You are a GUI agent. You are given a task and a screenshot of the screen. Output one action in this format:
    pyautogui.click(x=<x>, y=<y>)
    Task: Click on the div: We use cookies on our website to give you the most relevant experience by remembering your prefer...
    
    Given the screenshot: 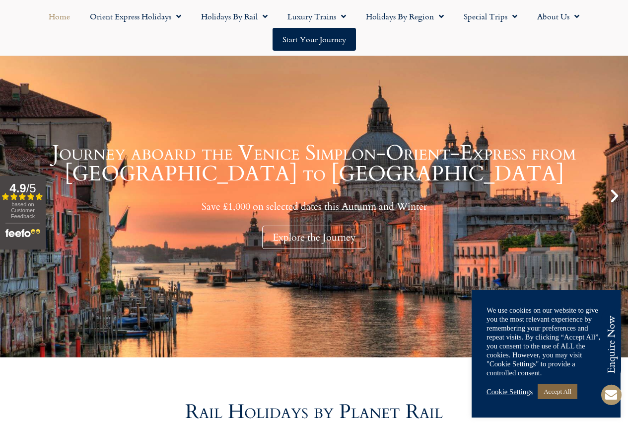 What is the action you would take?
    pyautogui.click(x=547, y=341)
    